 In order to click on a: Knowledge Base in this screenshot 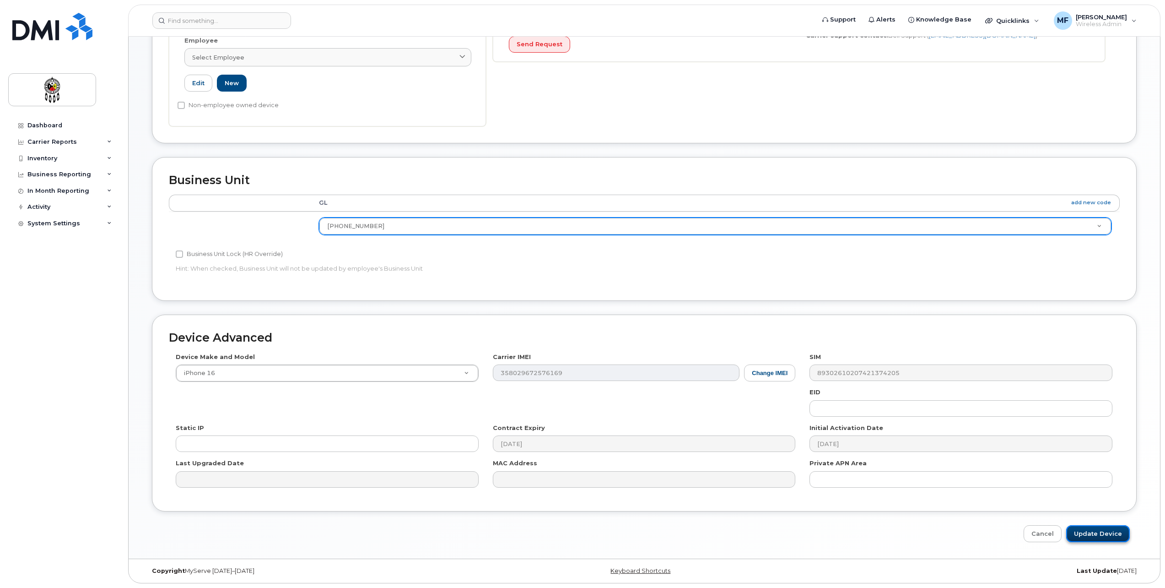, I will do `click(940, 20)`.